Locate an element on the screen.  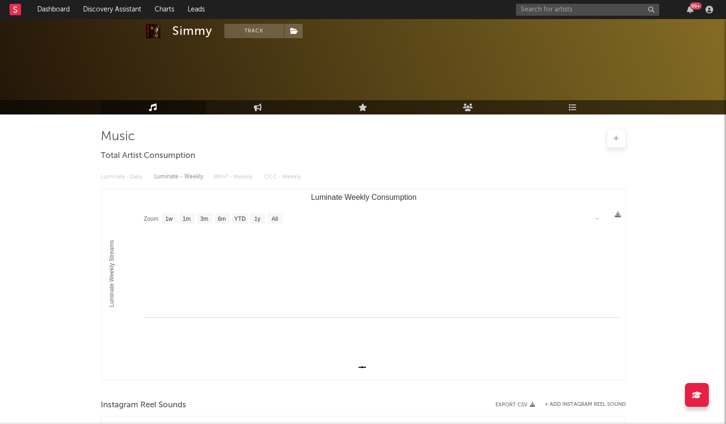
svg: Luminate Weekly Consumption is located at coordinates (363, 285).